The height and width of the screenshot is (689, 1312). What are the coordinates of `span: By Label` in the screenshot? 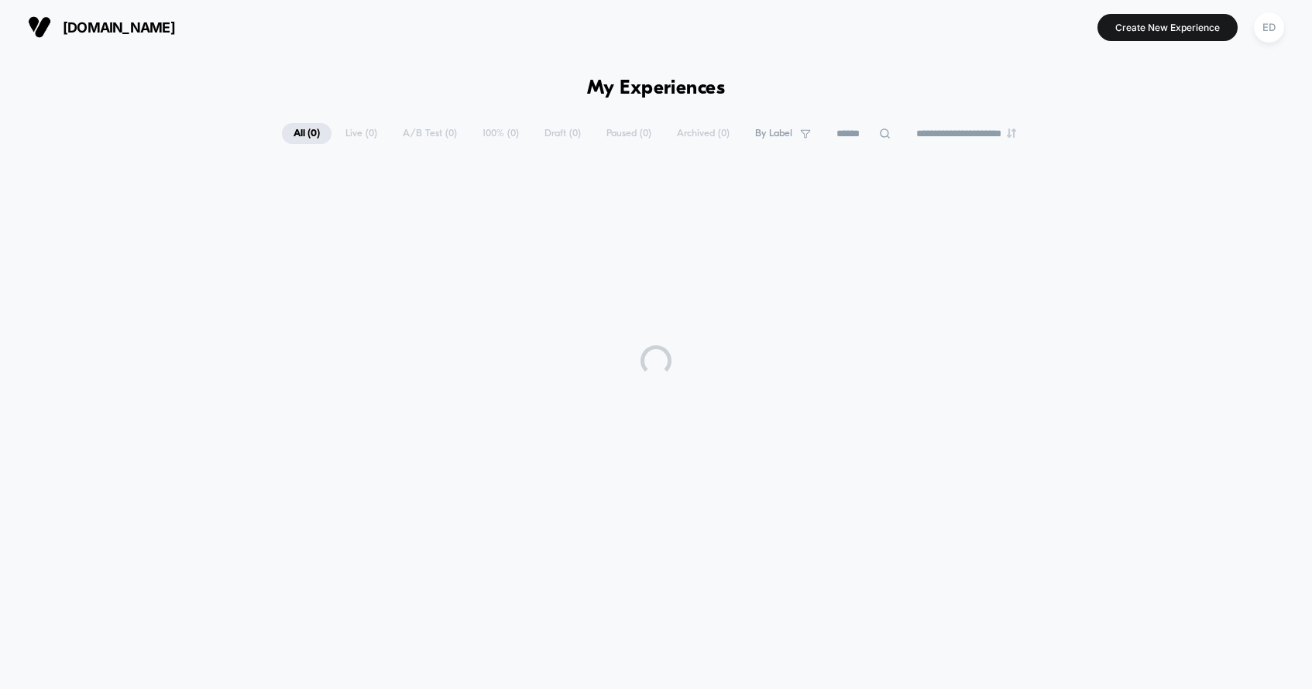 It's located at (774, 133).